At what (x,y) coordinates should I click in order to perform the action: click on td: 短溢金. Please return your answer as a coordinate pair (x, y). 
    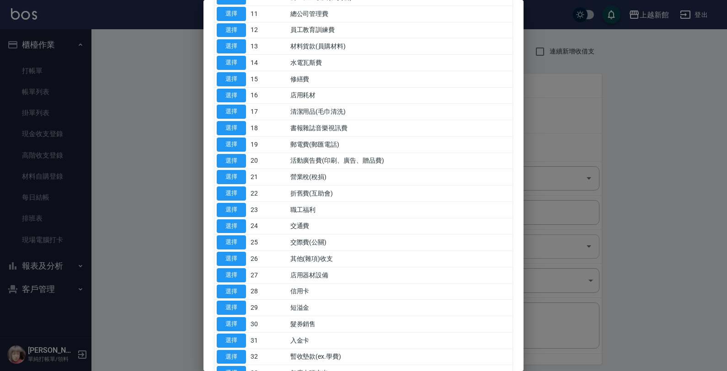
    Looking at the image, I should click on (400, 308).